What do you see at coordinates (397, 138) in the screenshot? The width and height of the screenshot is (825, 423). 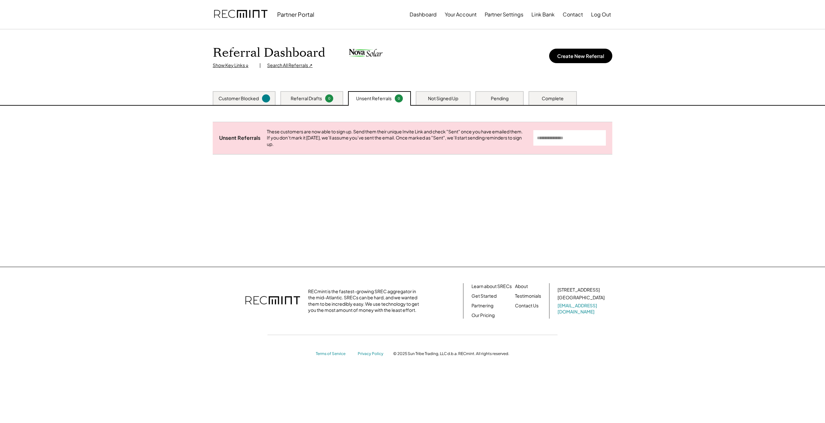 I see `div: These customers are now able to sign up. Send them their unique Invite Link and check "Sent" once...` at bounding box center [397, 138].